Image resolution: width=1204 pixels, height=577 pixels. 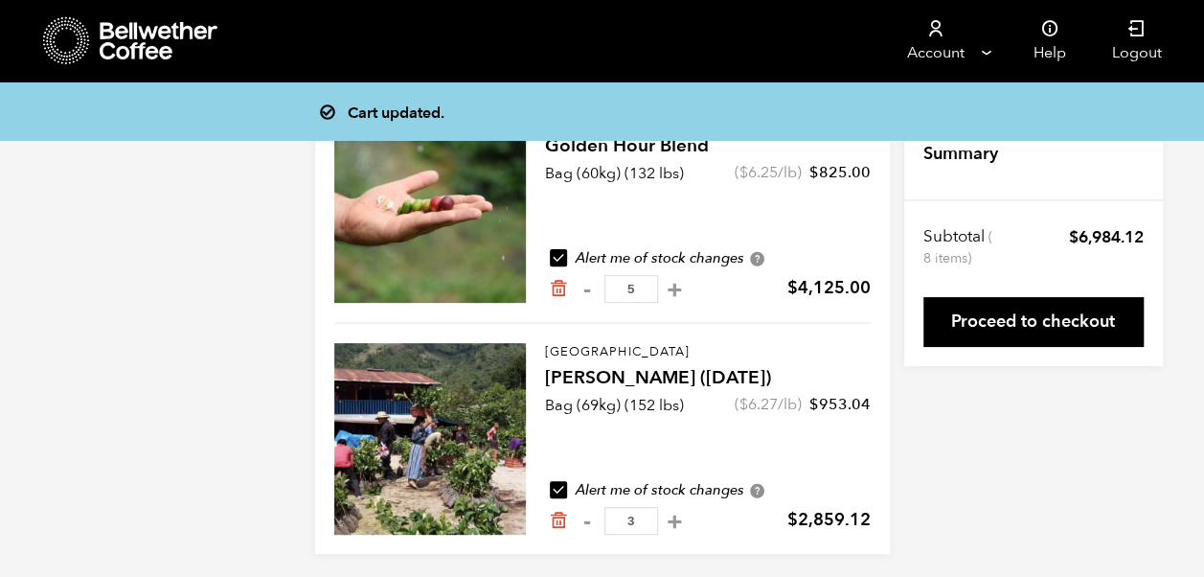 What do you see at coordinates (961, 154) in the screenshot?
I see `h4: Summary` at bounding box center [961, 154].